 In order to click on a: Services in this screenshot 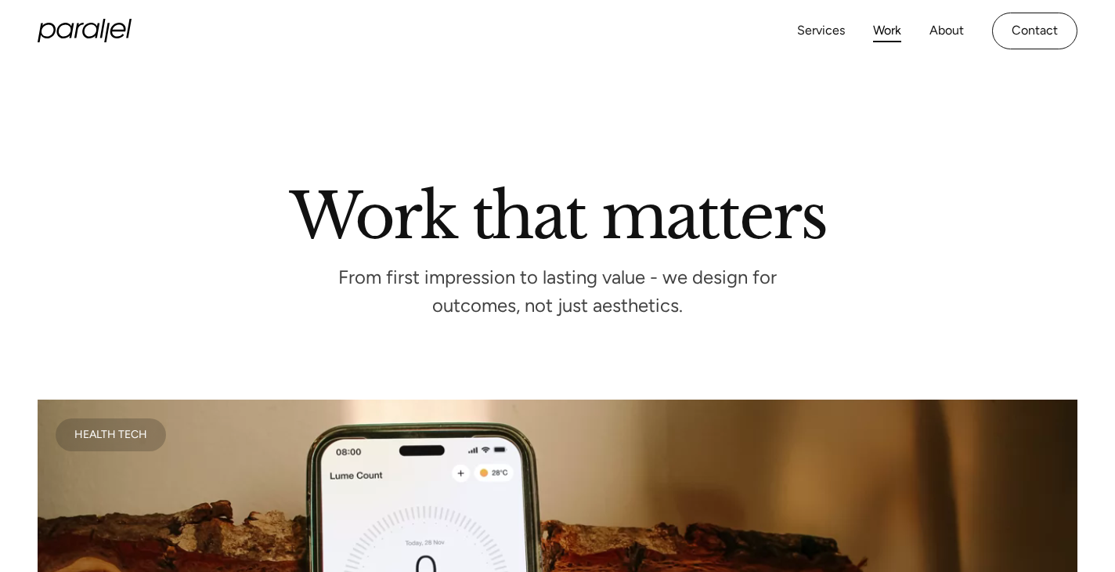, I will do `click(821, 31)`.